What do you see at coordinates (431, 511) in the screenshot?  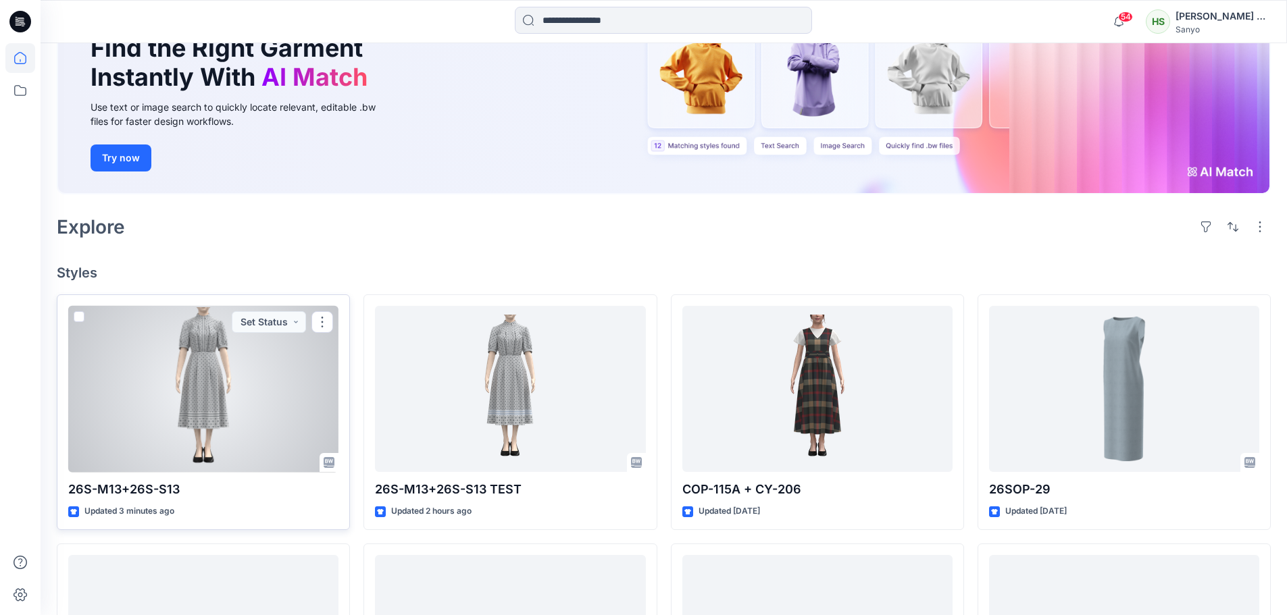 I see `p: Updated 2 hours ago` at bounding box center [431, 511].